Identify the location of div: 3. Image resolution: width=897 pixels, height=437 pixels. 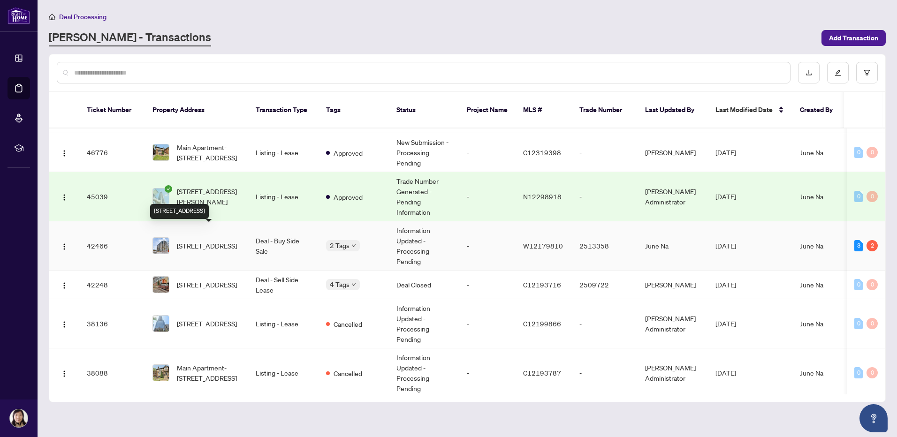
(859, 246).